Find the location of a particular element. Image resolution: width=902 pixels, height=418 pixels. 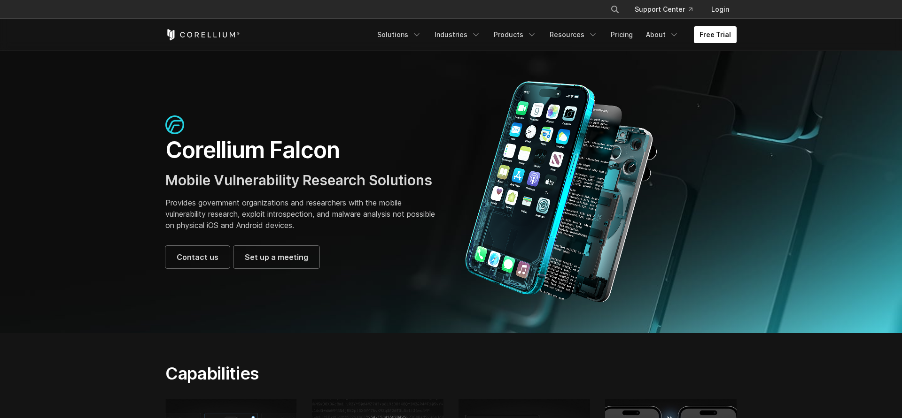

a: Solutions is located at coordinates (399, 35).